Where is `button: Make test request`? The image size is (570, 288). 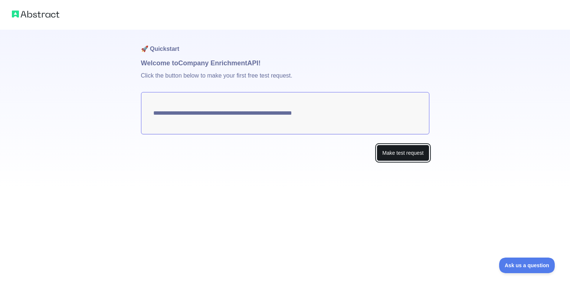
button: Make test request is located at coordinates (402, 153).